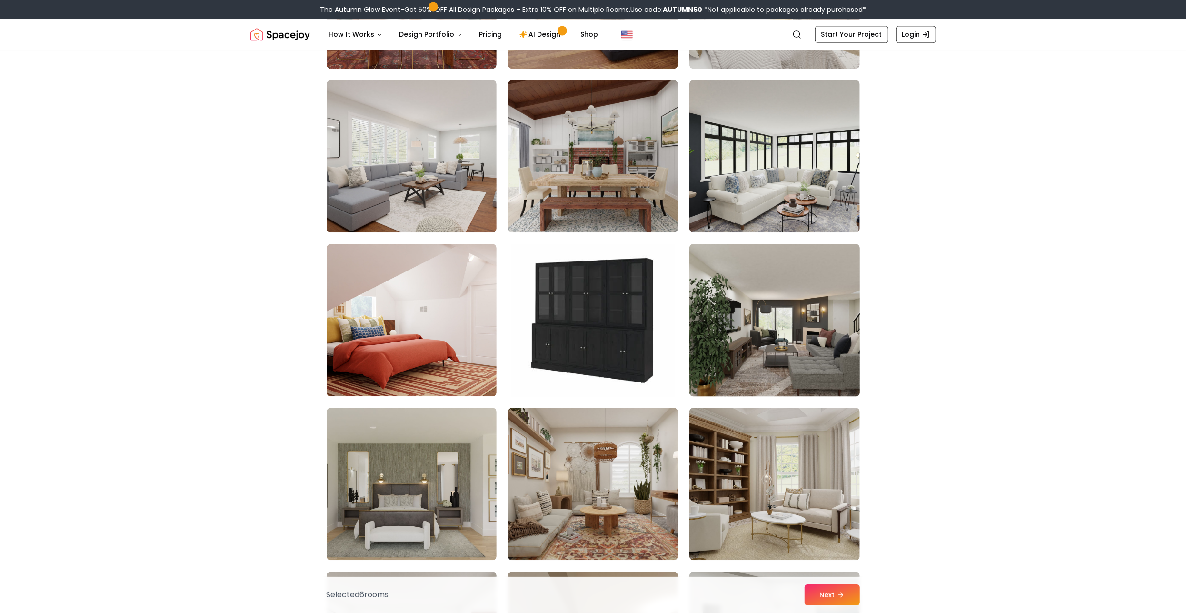 This screenshot has height=613, width=1186. Describe the element at coordinates (593, 156) in the screenshot. I see `img: Room room-41` at that location.